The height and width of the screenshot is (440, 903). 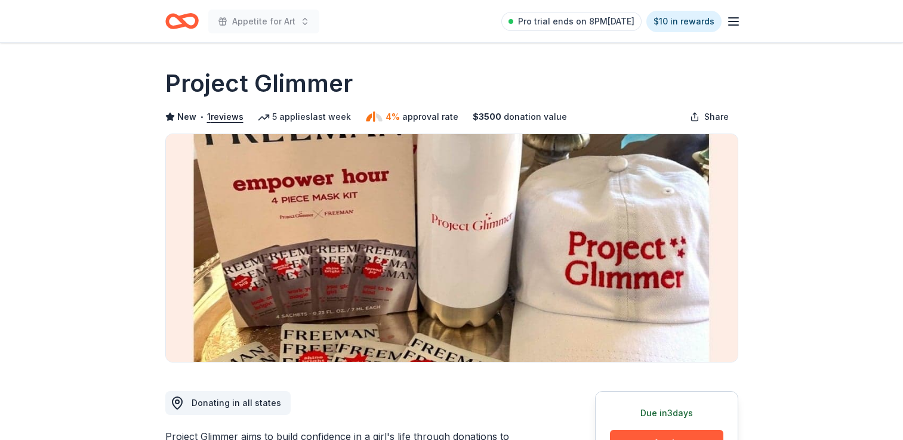 What do you see at coordinates (304, 117) in the screenshot?
I see `div: 5 applies last week` at bounding box center [304, 117].